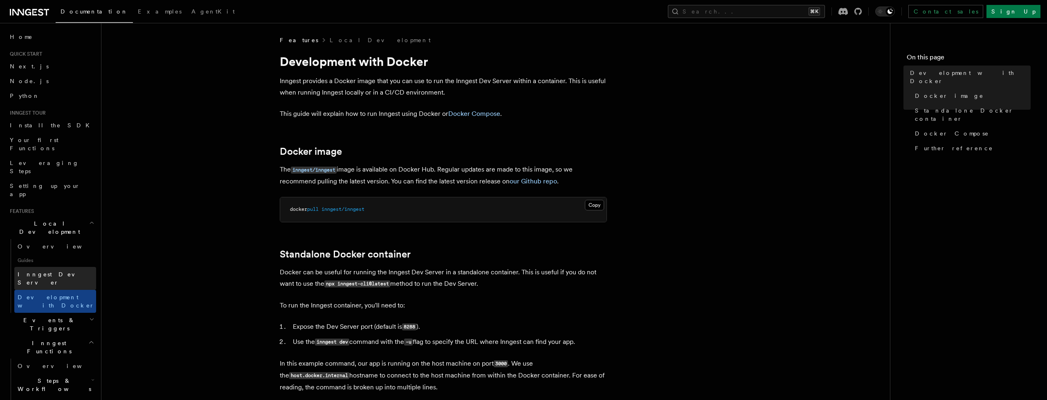 The height and width of the screenshot is (400, 1047). Describe the element at coordinates (51, 227) in the screenshot. I see `button: Local Development` at that location.